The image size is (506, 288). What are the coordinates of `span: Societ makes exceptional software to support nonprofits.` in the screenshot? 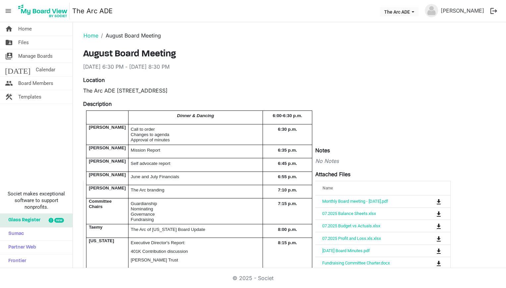 It's located at (36, 200).